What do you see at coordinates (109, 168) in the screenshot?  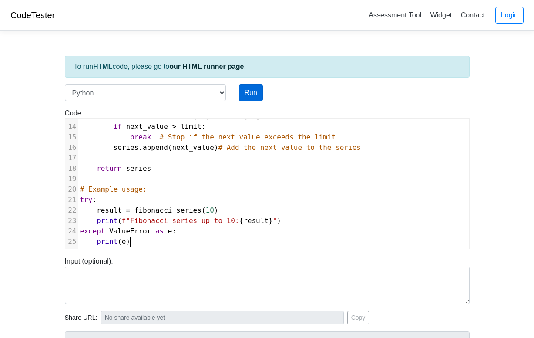 I see `span: return` at bounding box center [109, 168].